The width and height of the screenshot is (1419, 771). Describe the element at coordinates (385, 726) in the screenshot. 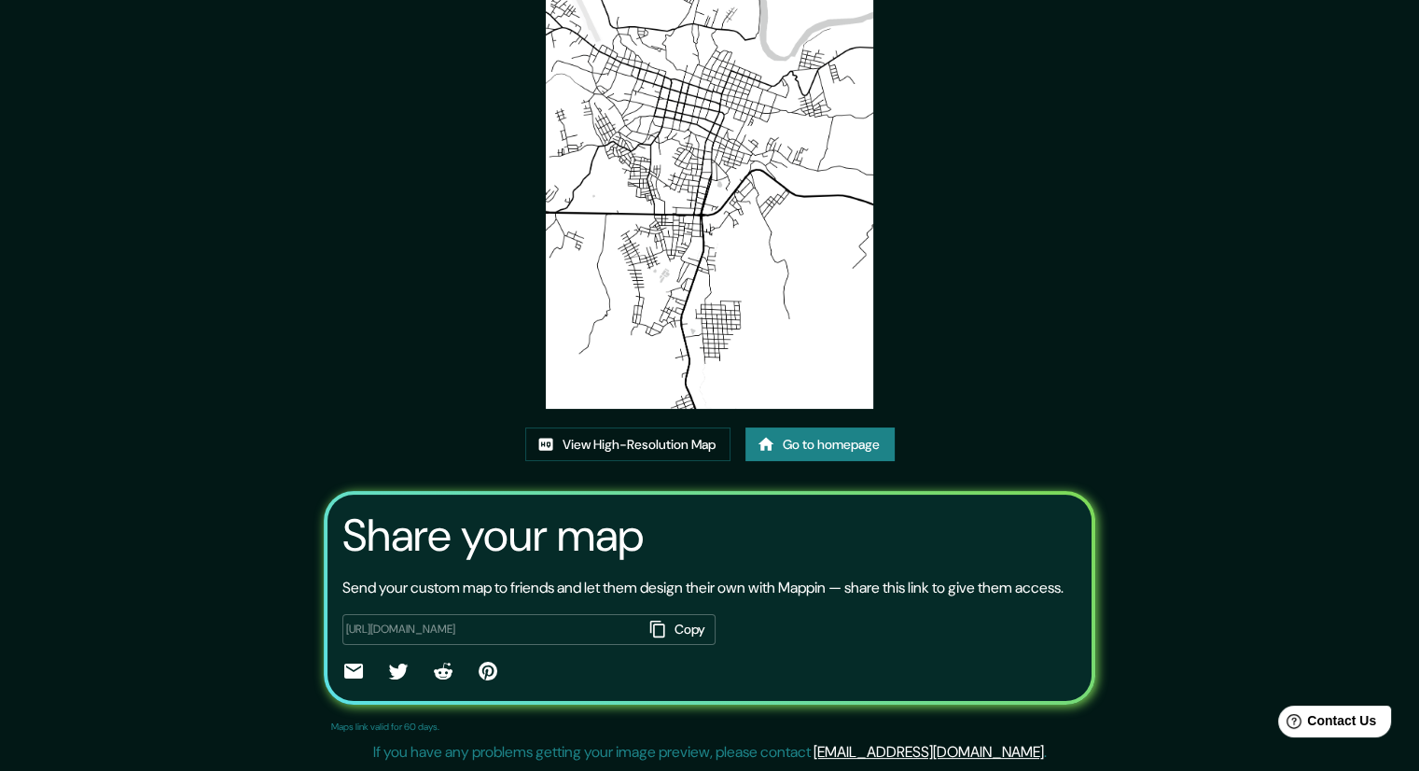

I see `p: Maps link valid for 60 days.` at that location.